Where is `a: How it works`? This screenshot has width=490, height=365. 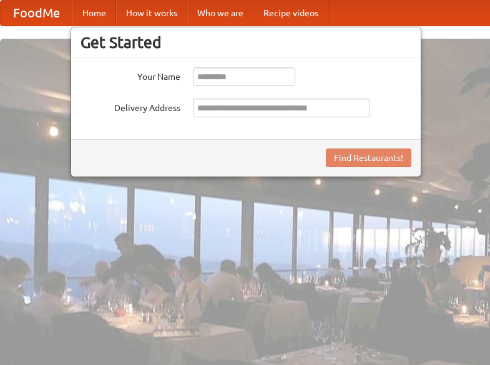 a: How it works is located at coordinates (152, 13).